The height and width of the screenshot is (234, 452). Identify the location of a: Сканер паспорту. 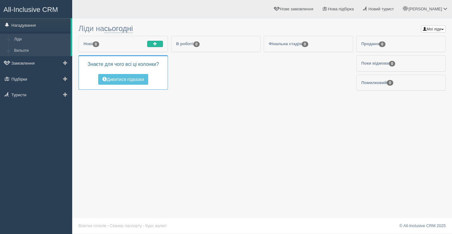
(126, 226).